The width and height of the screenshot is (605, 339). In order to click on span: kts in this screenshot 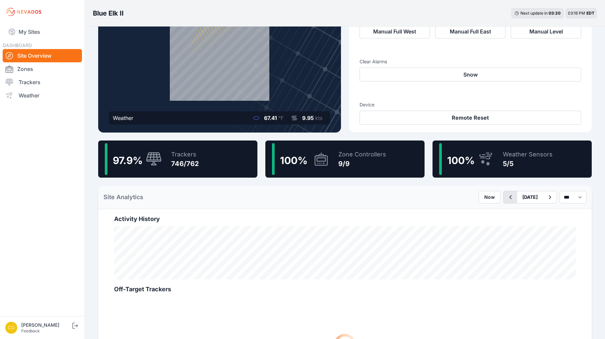, I will do `click(319, 118)`.